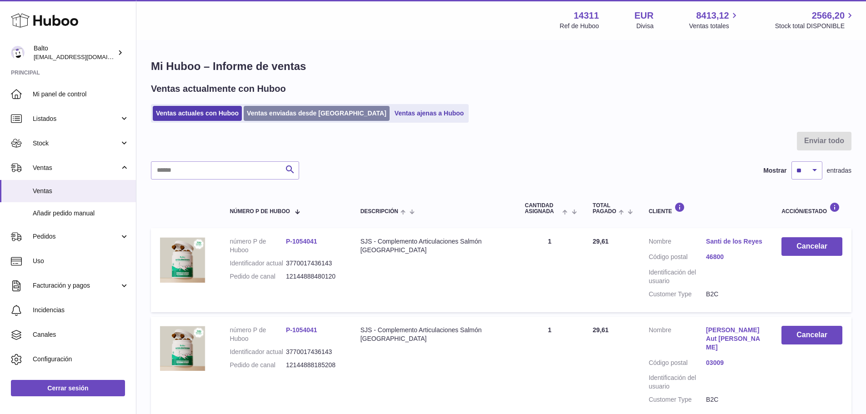 The image size is (866, 414). What do you see at coordinates (775, 171) in the screenshot?
I see `label: Mostrar` at bounding box center [775, 171].